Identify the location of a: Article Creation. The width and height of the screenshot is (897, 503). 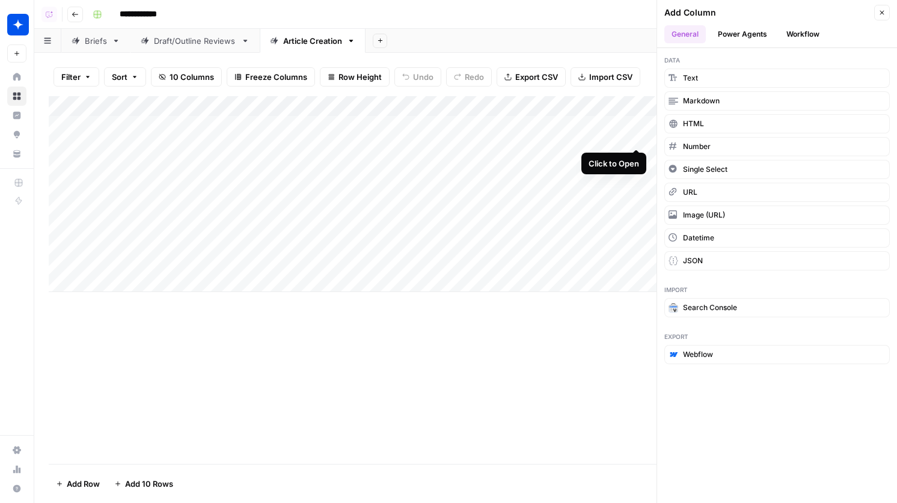
(313, 41).